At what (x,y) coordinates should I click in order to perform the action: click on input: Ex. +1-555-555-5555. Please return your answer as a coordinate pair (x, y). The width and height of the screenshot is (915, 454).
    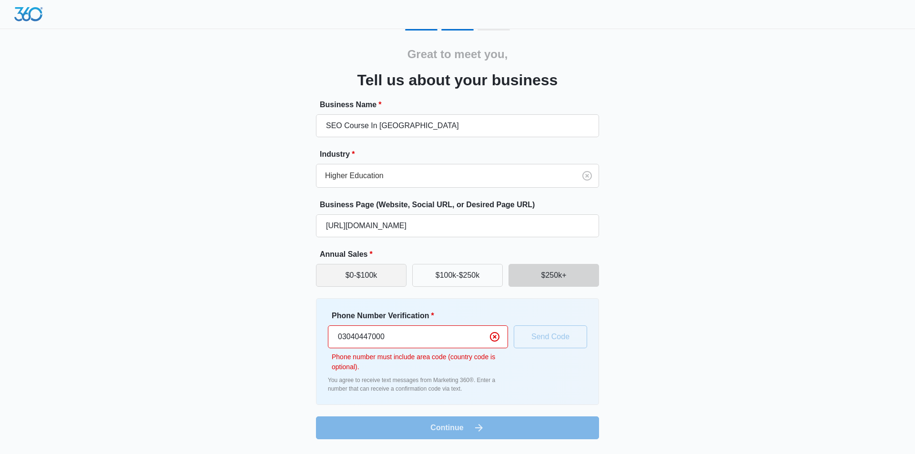
    Looking at the image, I should click on (418, 337).